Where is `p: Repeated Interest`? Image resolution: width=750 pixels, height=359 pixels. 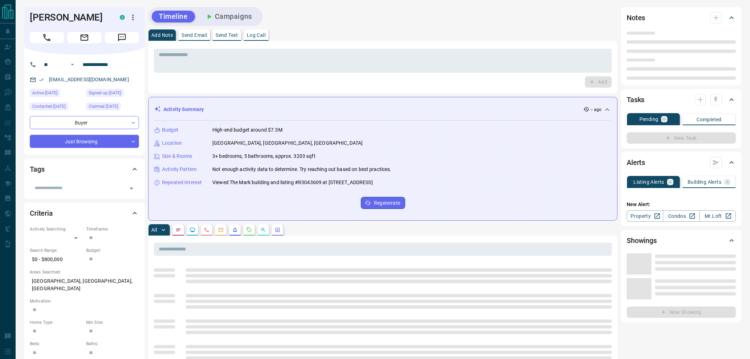
p: Repeated Interest is located at coordinates (182, 182).